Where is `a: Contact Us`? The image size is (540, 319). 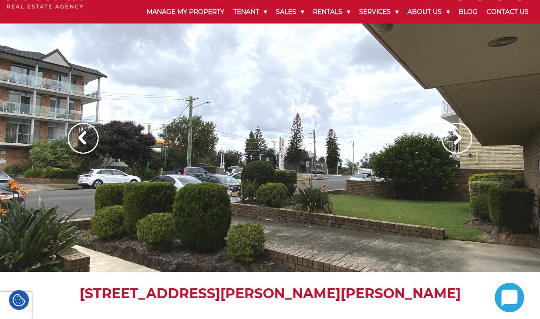
a: Contact Us is located at coordinates (507, 12).